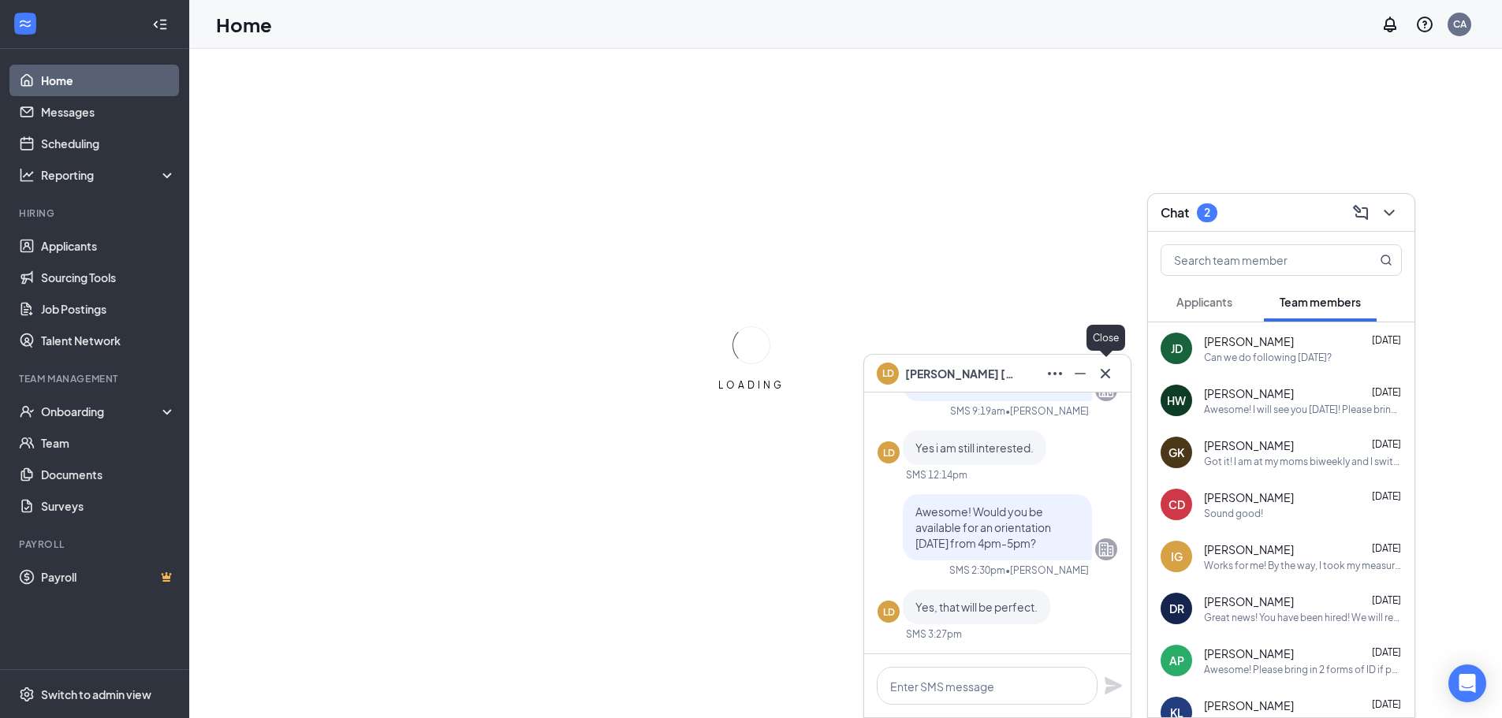  I want to click on a: Documents, so click(108, 475).